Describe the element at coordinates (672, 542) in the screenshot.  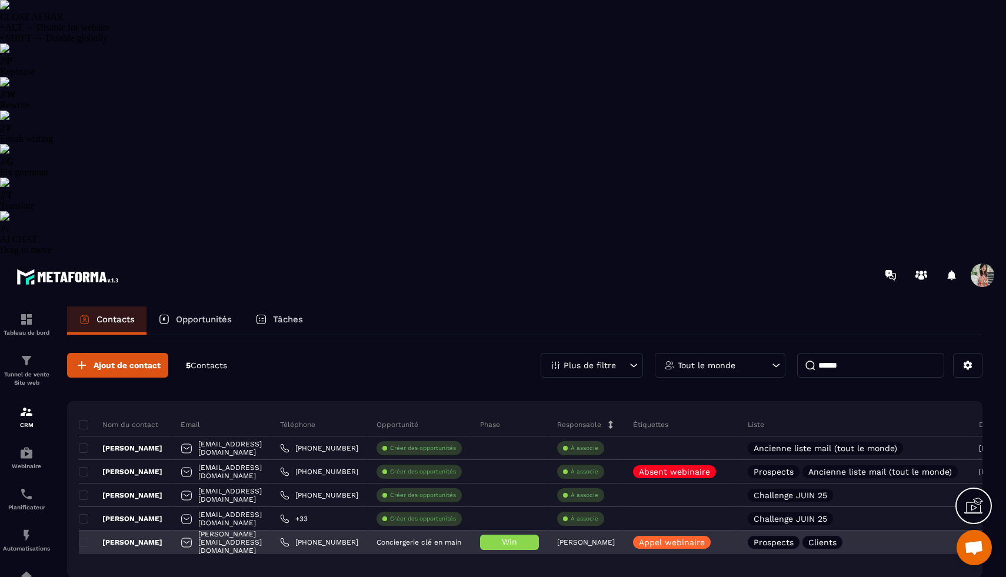
I see `p: Appel webinaire` at that location.